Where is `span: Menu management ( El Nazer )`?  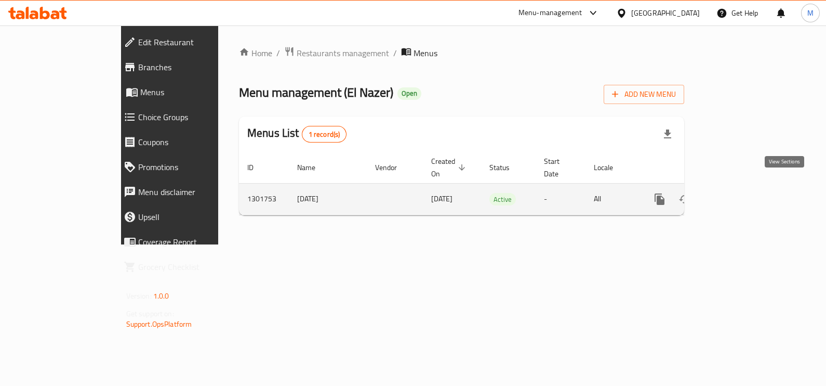
span: Menu management ( El Nazer ) is located at coordinates (316, 92).